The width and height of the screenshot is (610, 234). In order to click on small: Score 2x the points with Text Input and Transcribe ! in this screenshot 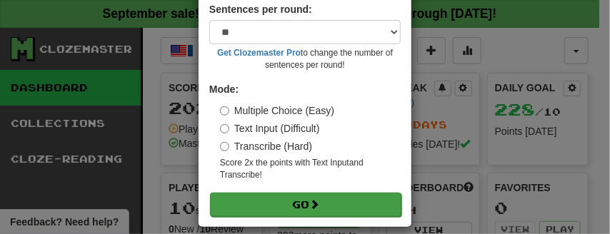, I will do `click(310, 169)`.